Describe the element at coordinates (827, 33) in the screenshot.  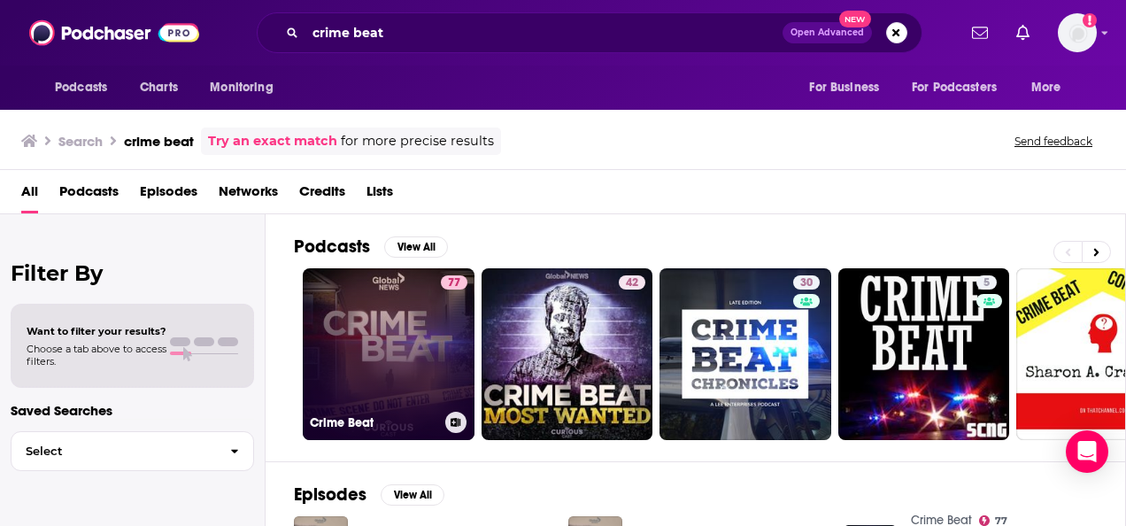
I see `span: Open Advanced` at that location.